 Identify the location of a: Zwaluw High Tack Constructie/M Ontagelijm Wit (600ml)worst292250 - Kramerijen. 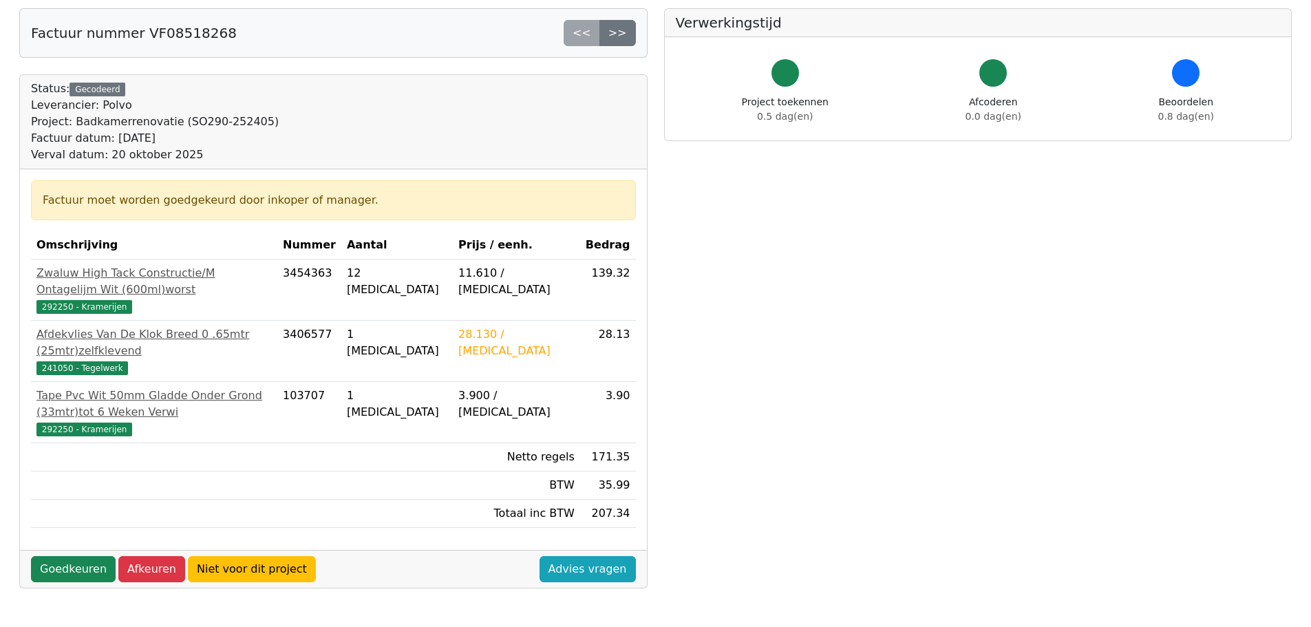
(154, 290).